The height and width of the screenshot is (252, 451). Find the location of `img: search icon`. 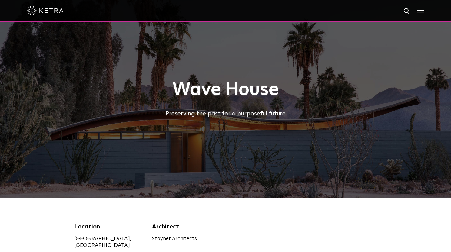

img: search icon is located at coordinates (406, 11).